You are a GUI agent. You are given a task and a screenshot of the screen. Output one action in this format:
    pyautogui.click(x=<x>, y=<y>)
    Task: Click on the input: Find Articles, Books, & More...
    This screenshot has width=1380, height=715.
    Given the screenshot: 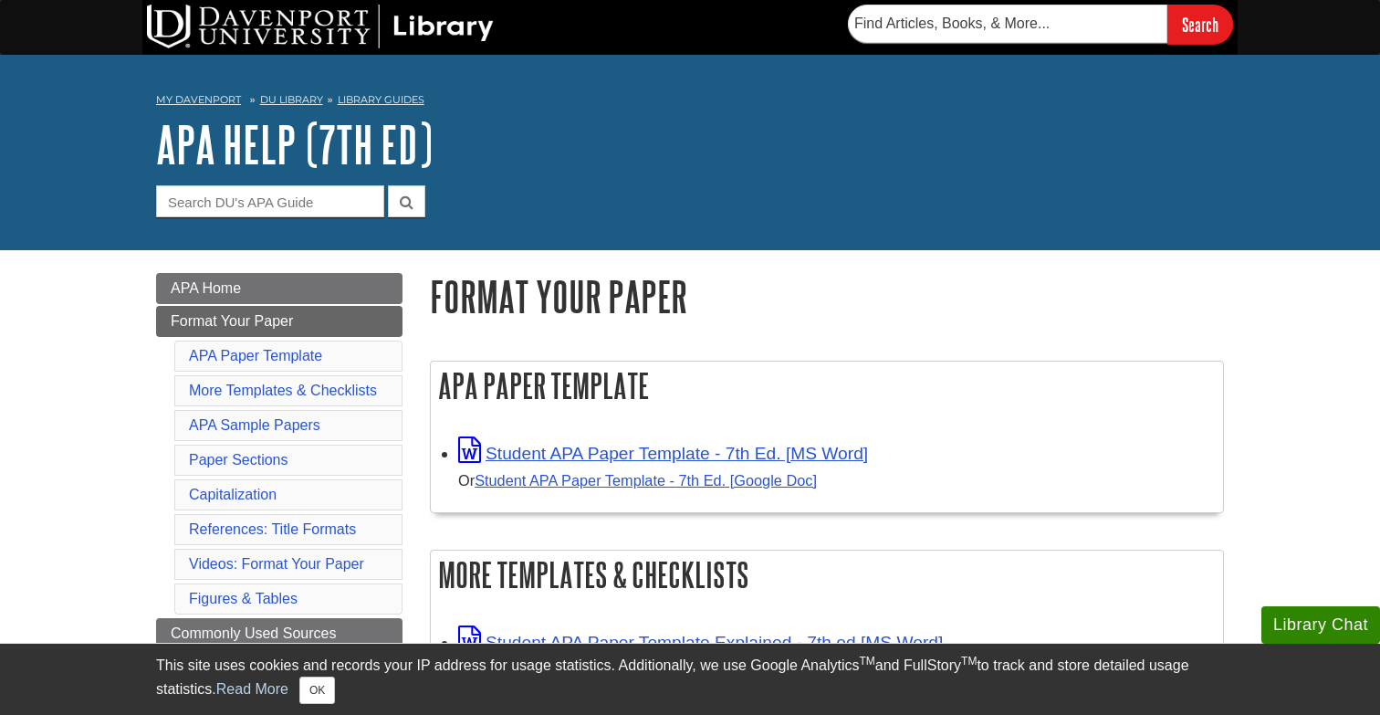 What is the action you would take?
    pyautogui.click(x=1007, y=24)
    